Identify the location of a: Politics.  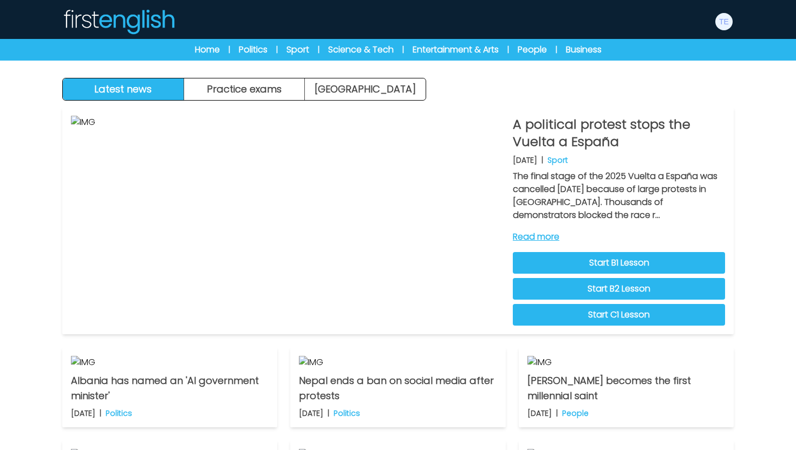
(253, 50).